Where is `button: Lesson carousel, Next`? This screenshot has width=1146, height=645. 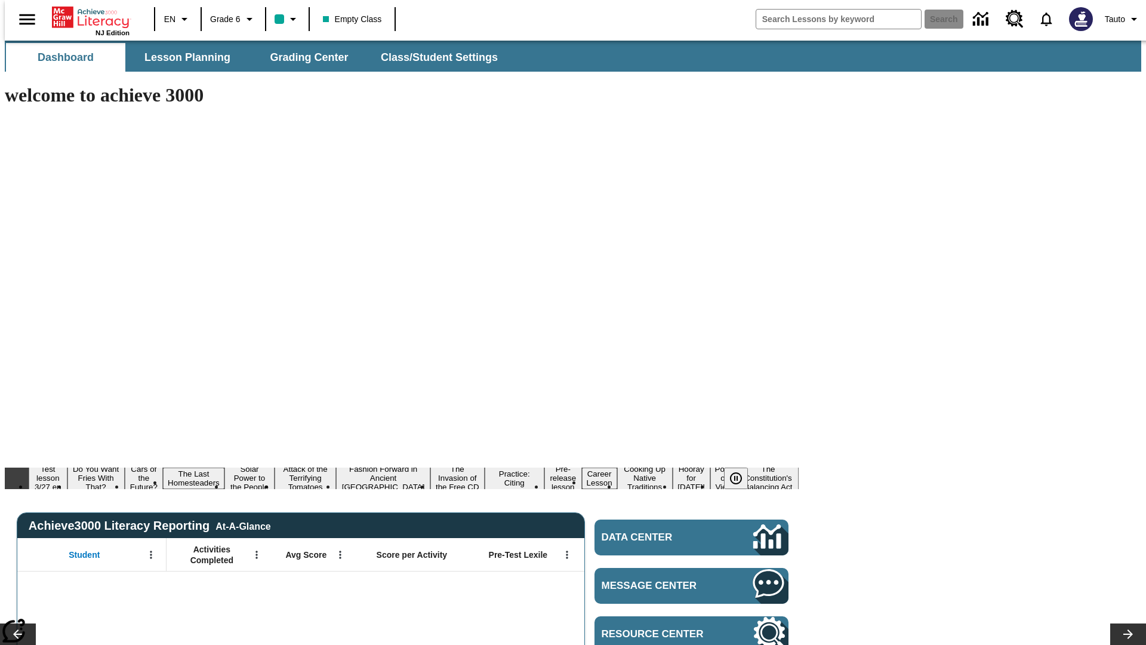 button: Lesson carousel, Next is located at coordinates (1128, 634).